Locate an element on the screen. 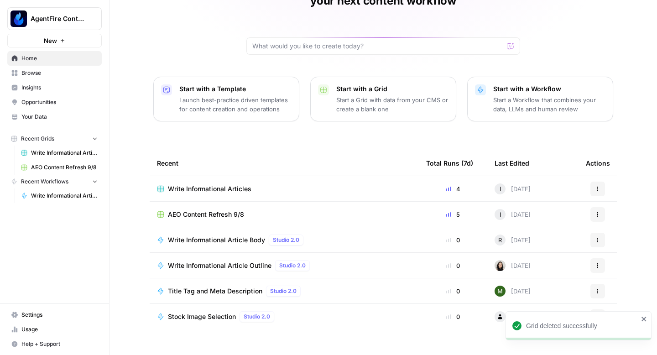 The height and width of the screenshot is (355, 657). button: Recent Grids is located at coordinates (54, 139).